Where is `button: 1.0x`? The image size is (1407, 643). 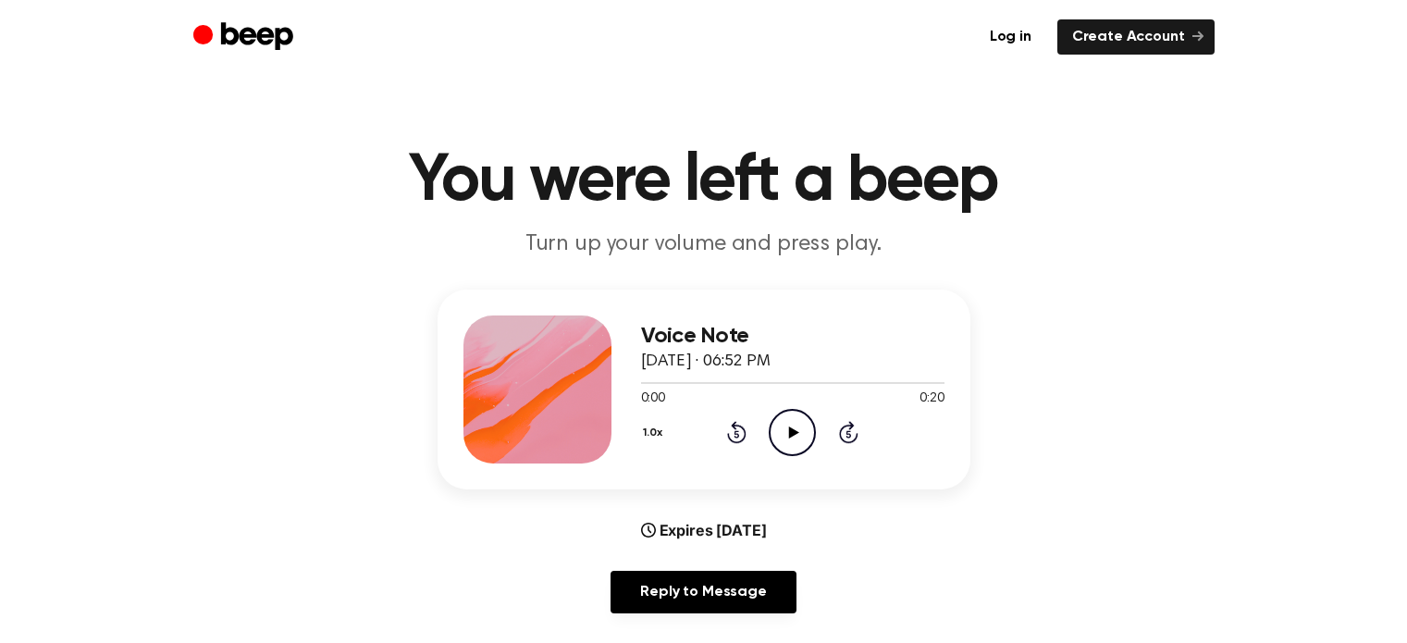
button: 1.0x is located at coordinates (655, 433).